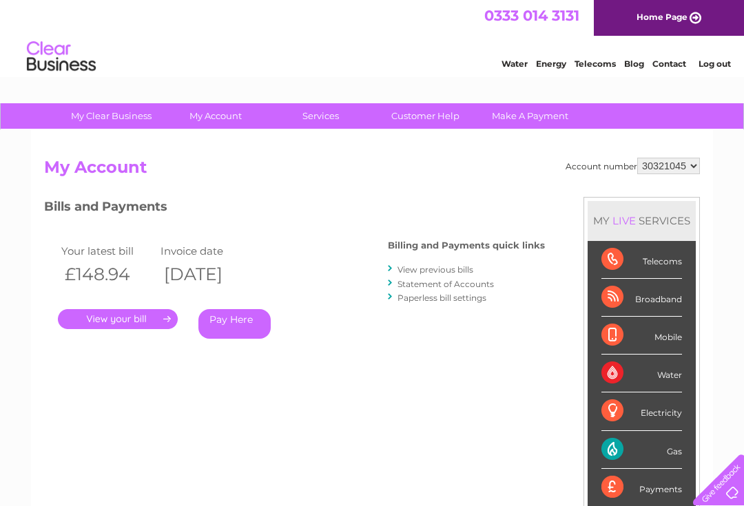  I want to click on h3: Bills and Payments, so click(294, 209).